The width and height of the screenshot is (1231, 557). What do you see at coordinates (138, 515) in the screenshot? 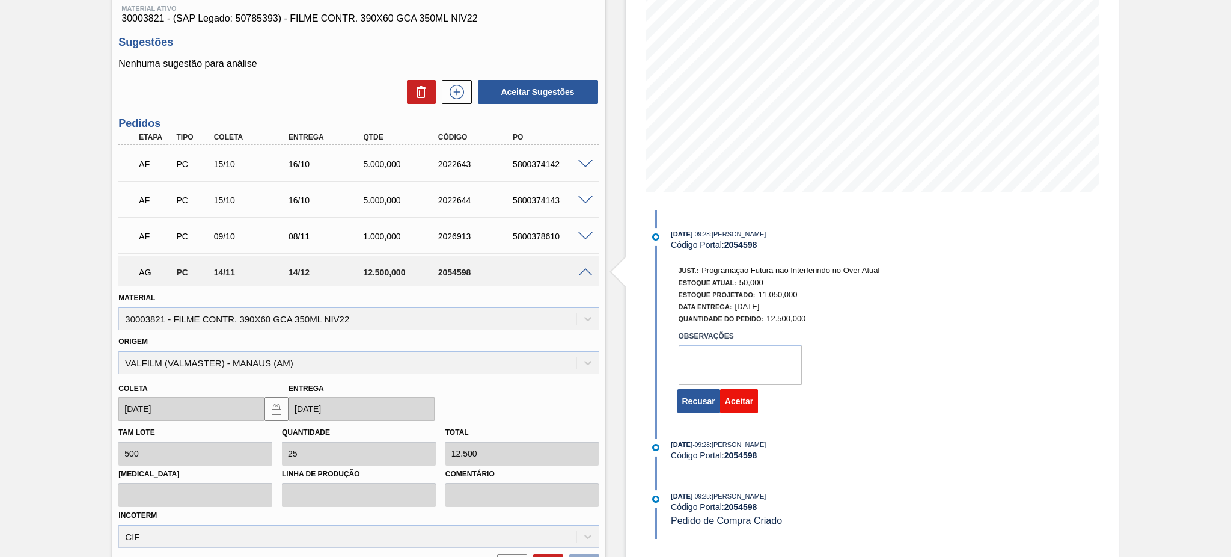
I see `label: Incoterm` at bounding box center [138, 515].